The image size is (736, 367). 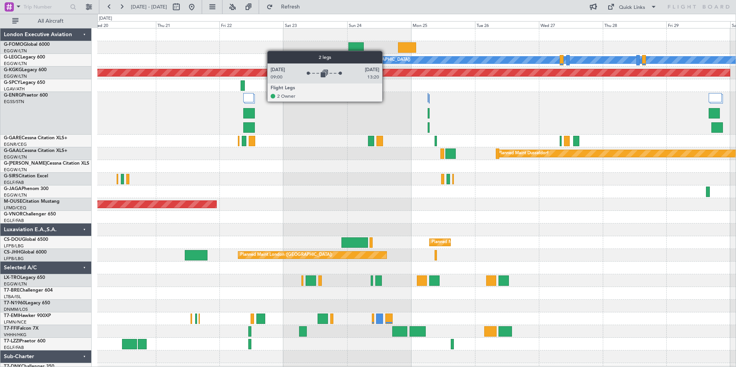 What do you see at coordinates (13, 202) in the screenshot?
I see `span: M-OUSE` at bounding box center [13, 202].